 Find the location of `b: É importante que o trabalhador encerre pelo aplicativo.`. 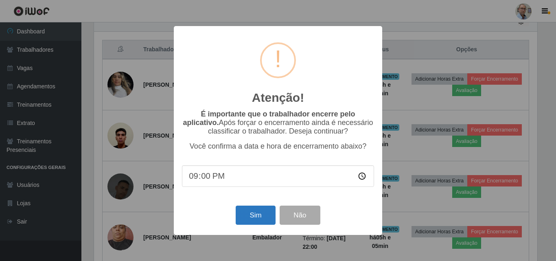

b: É importante que o trabalhador encerre pelo aplicativo. is located at coordinates (268, 118).